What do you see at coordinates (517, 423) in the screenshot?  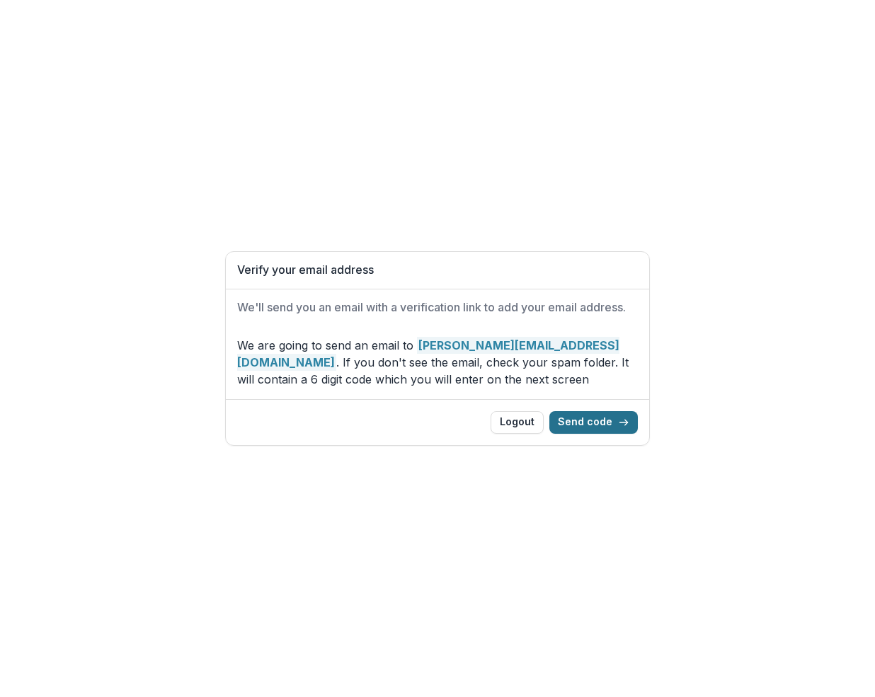 I see `button: Logout` at bounding box center [517, 423].